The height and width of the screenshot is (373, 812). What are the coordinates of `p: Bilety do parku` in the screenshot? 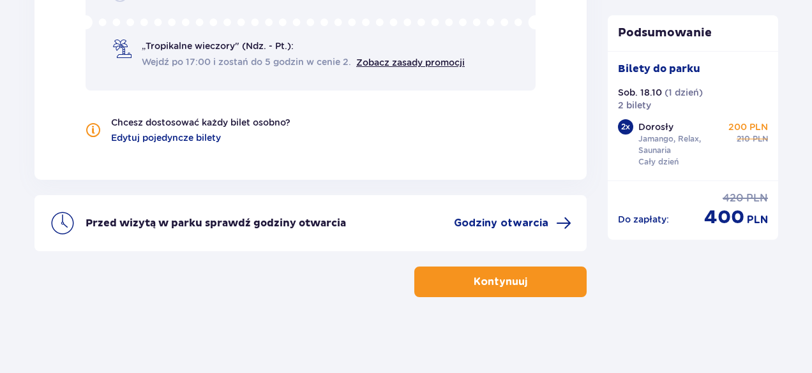 It's located at (659, 69).